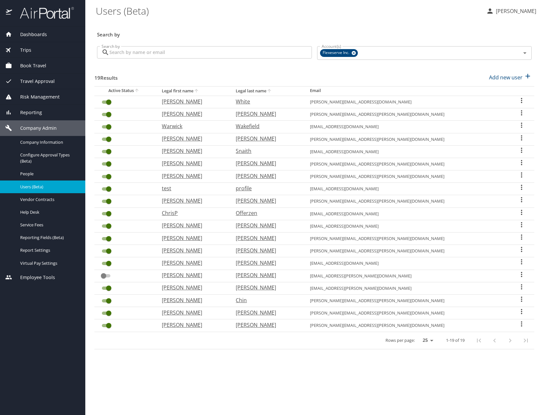 Image resolution: width=546 pixels, height=415 pixels. What do you see at coordinates (339, 53) in the screenshot?
I see `div: Flexeserve Inc.` at bounding box center [339, 53].